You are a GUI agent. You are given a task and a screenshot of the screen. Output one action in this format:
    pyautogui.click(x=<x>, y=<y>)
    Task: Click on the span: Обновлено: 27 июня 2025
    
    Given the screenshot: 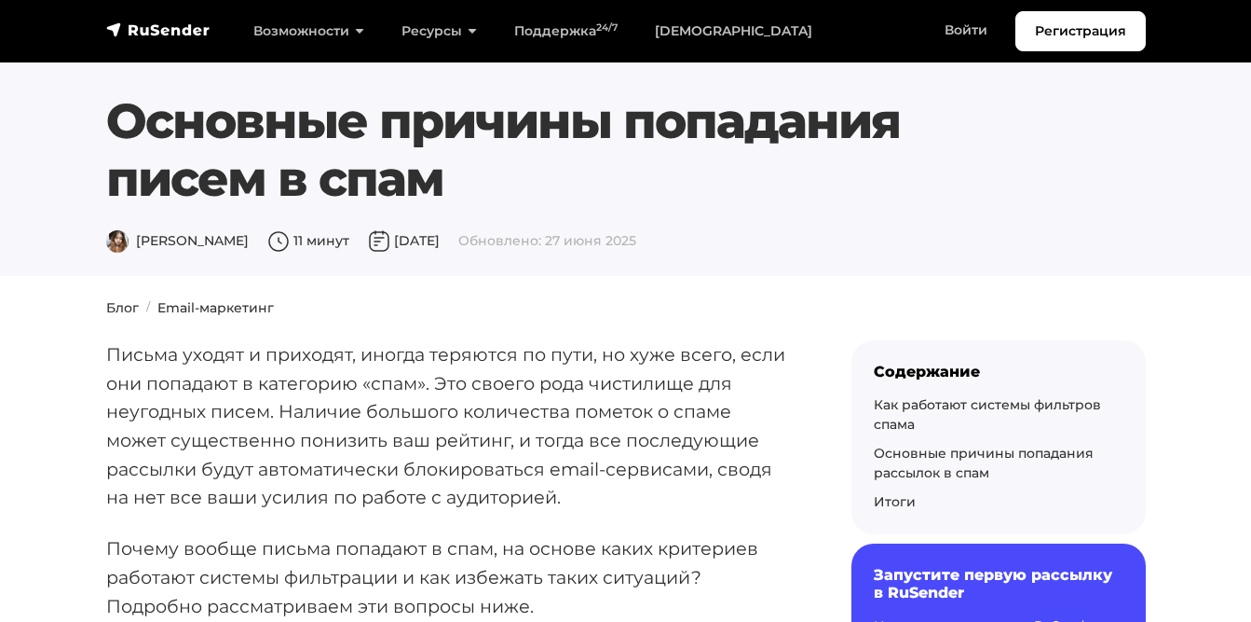 What is the action you would take?
    pyautogui.click(x=547, y=240)
    